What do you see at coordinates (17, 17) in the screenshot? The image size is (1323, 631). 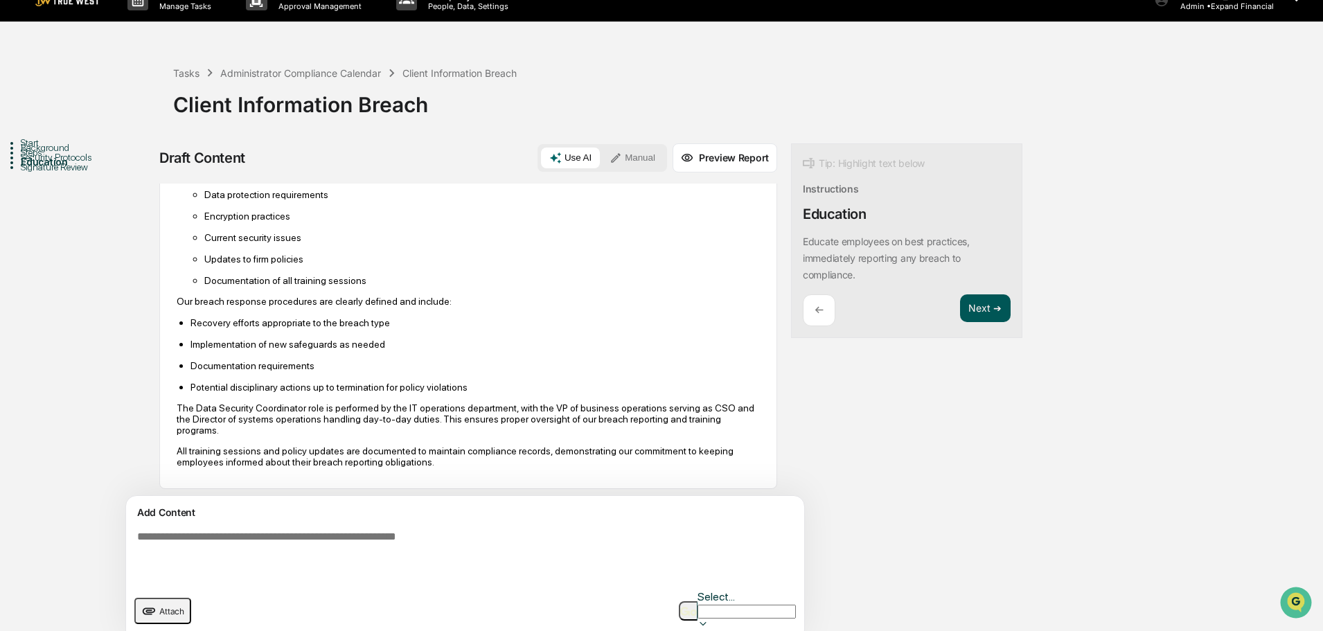 I see `img: f2157a4c-a0d3-4daa-907e-bb6f0de503a5-1751232295721` at bounding box center [17, 17].